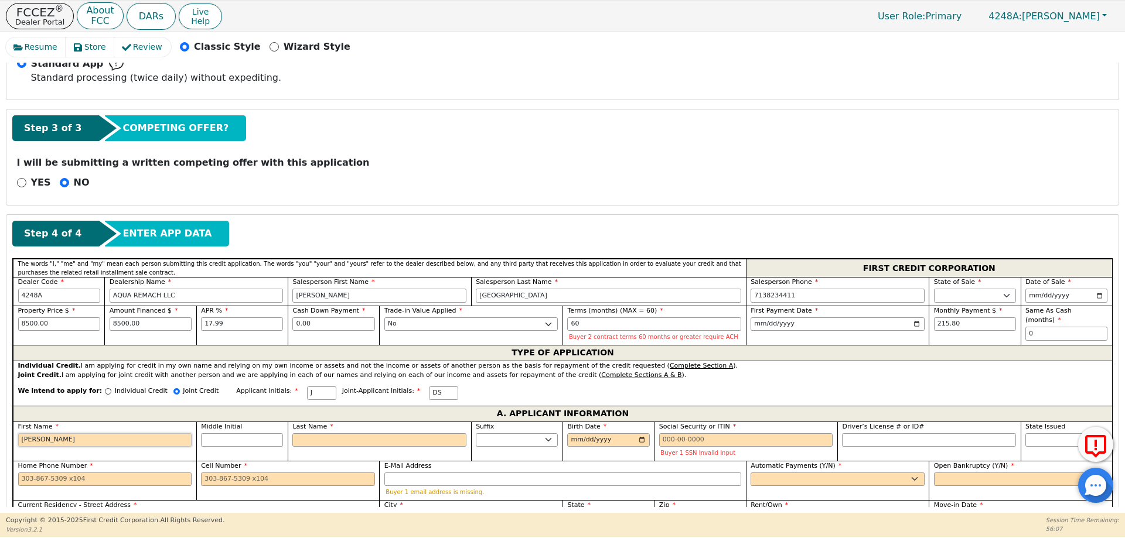 The width and height of the screenshot is (1125, 538). What do you see at coordinates (423, 310) in the screenshot?
I see `span: Trade-in Value Applied` at bounding box center [423, 310].